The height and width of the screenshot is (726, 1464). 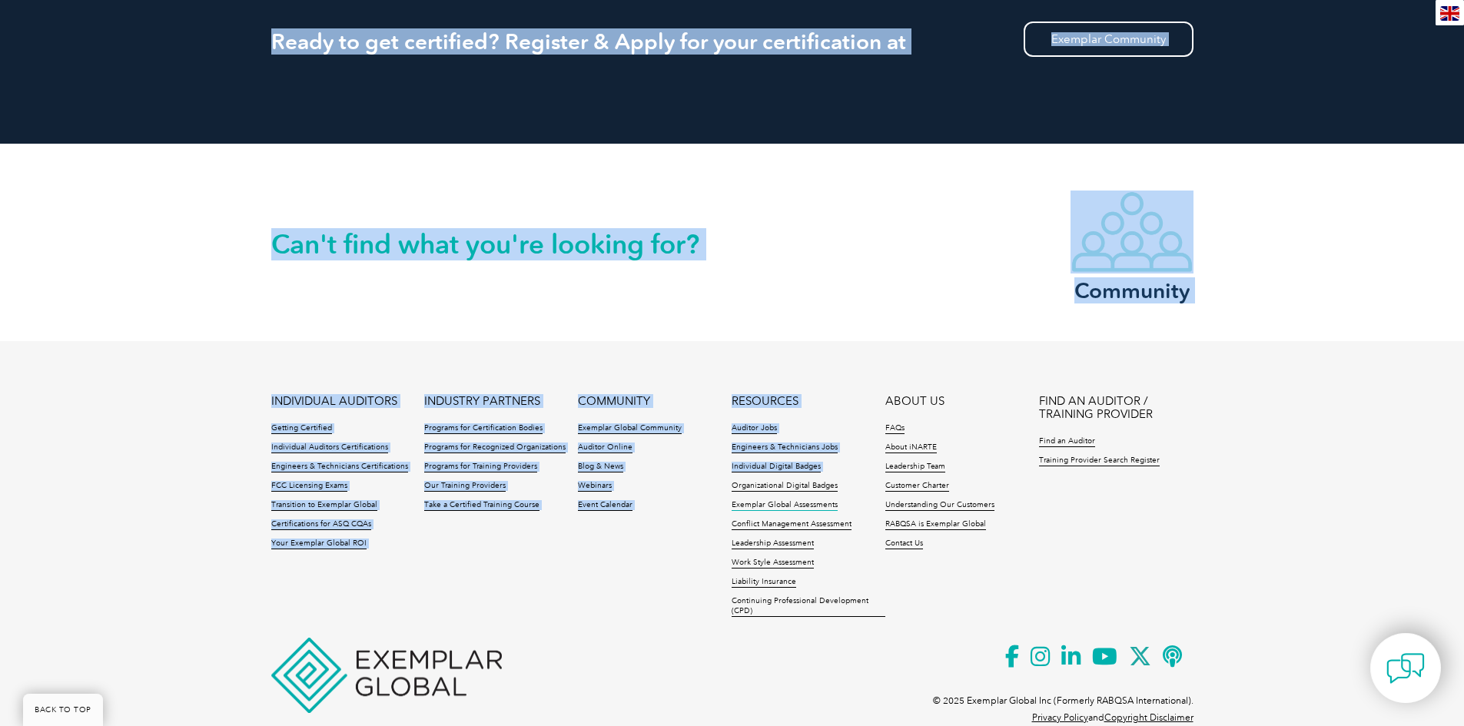 I want to click on a: FCC Licensing Exams, so click(x=309, y=486).